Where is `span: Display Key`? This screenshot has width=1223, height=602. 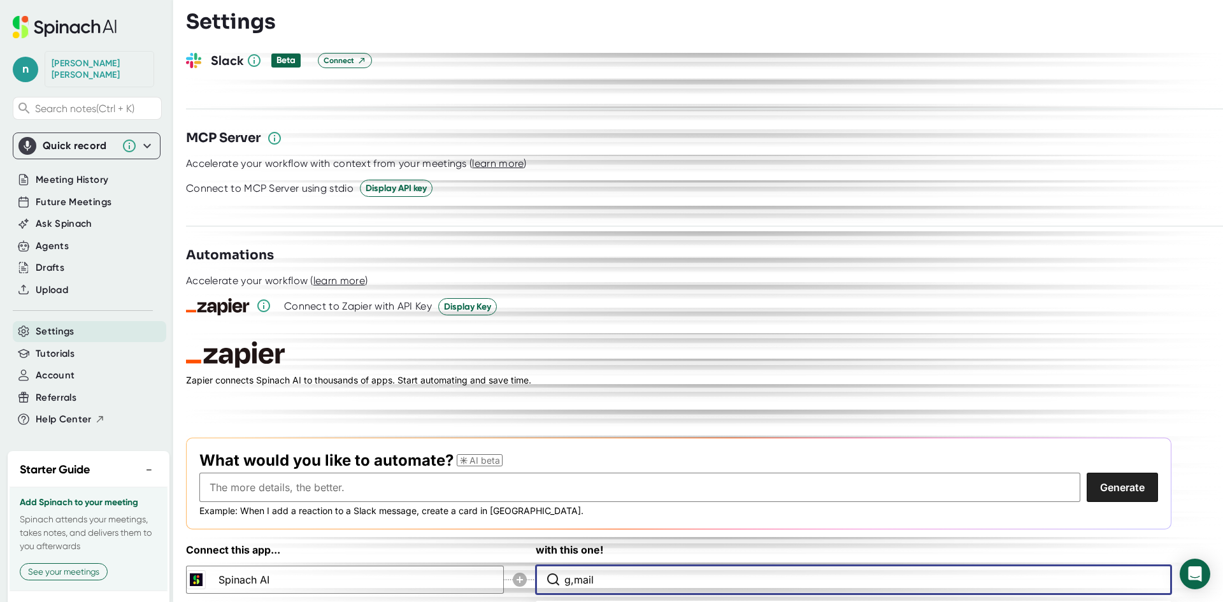
span: Display Key is located at coordinates (468, 306).